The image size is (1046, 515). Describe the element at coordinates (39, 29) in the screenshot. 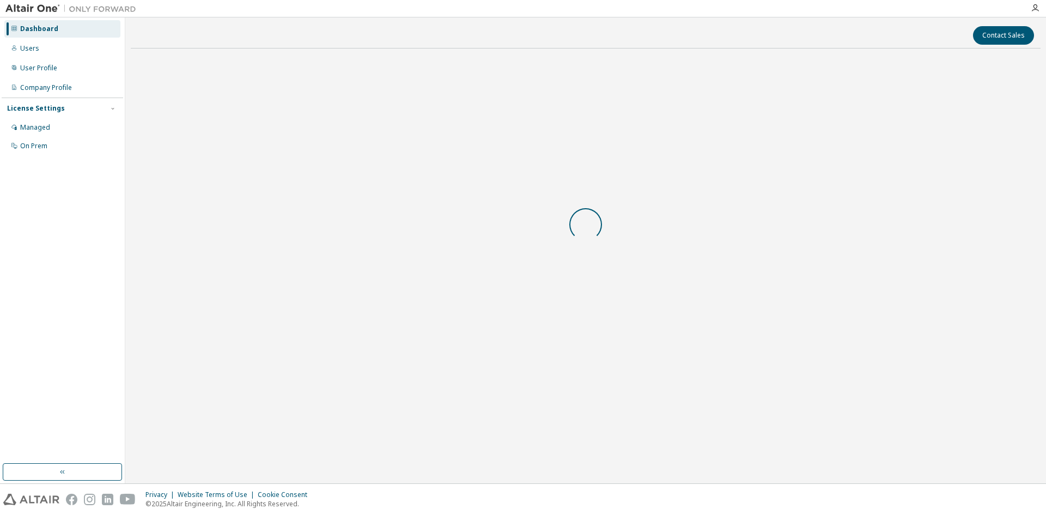

I see `div: Dashboard` at that location.